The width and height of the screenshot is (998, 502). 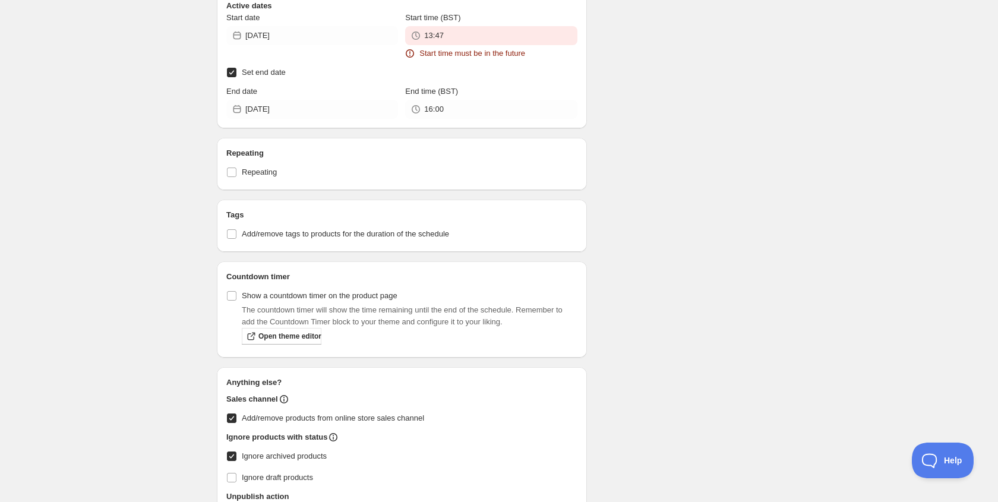 What do you see at coordinates (432, 17) in the screenshot?
I see `span: Start time (BST)` at bounding box center [432, 17].